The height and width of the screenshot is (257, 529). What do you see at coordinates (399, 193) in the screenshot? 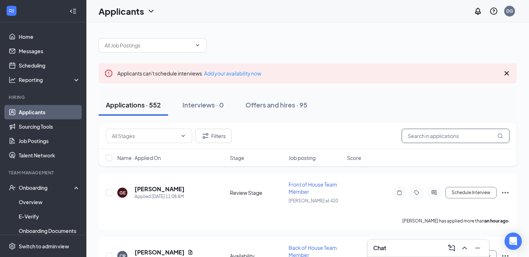
I see `svg: Note` at bounding box center [399, 193].